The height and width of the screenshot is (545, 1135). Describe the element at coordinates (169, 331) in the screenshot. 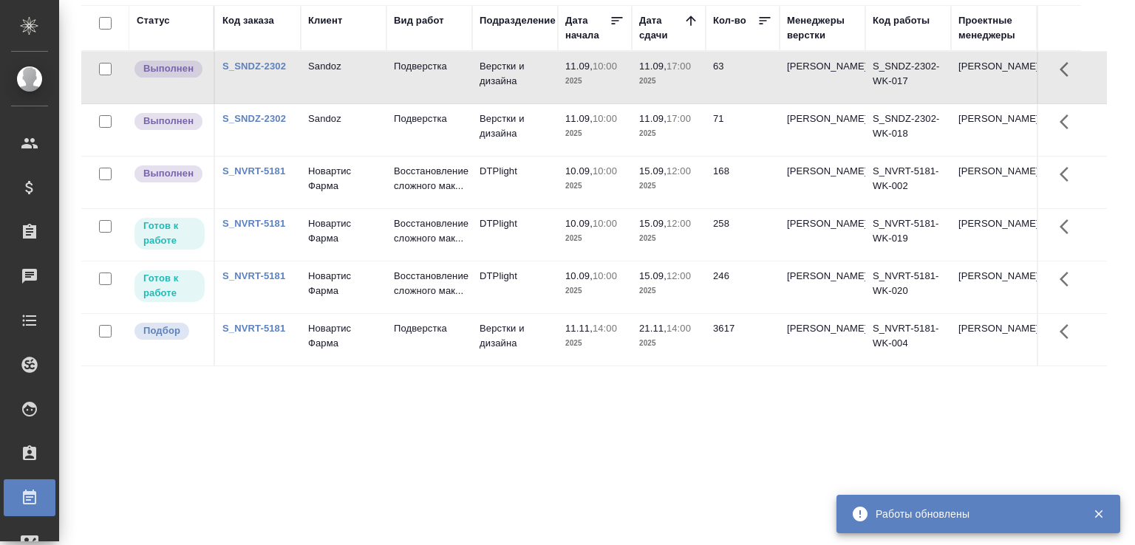

I see `div: Можно подбирать исполнителей` at that location.